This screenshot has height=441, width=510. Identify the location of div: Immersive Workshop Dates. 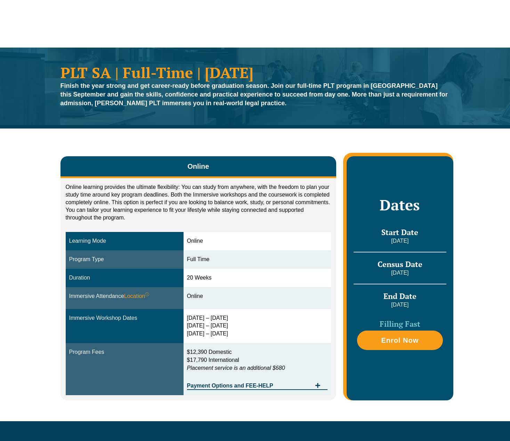
(124, 318).